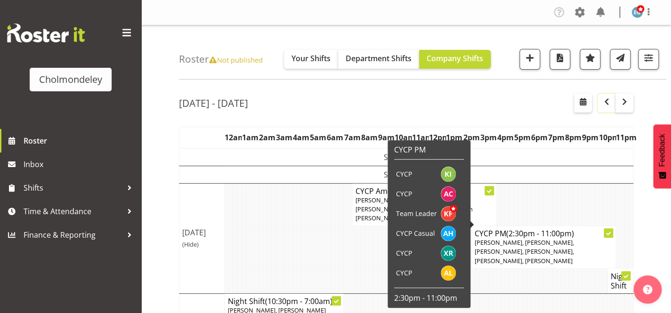 Image resolution: width=671 pixels, height=313 pixels. What do you see at coordinates (416, 214) in the screenshot?
I see `td: Team Leader` at bounding box center [416, 214].